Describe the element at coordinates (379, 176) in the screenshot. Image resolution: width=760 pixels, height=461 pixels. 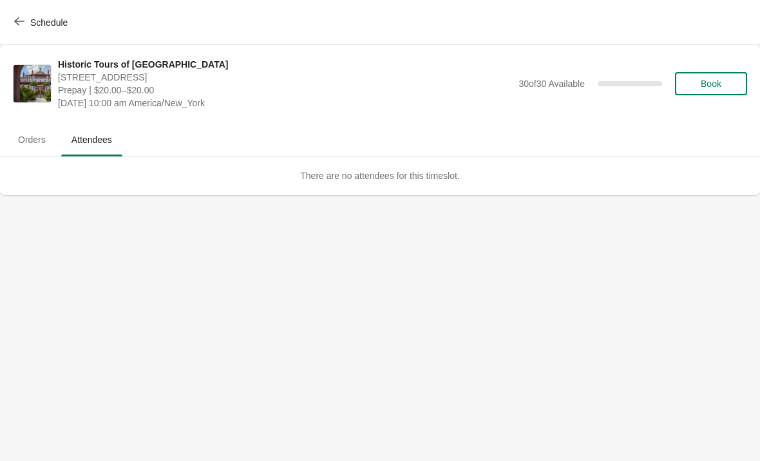
I see `span: There are no attendees for this timeslot.` at that location.